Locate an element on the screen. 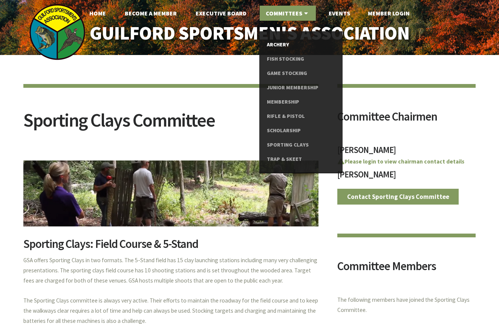  strong: Please login to view chairman contact details is located at coordinates (401, 161).